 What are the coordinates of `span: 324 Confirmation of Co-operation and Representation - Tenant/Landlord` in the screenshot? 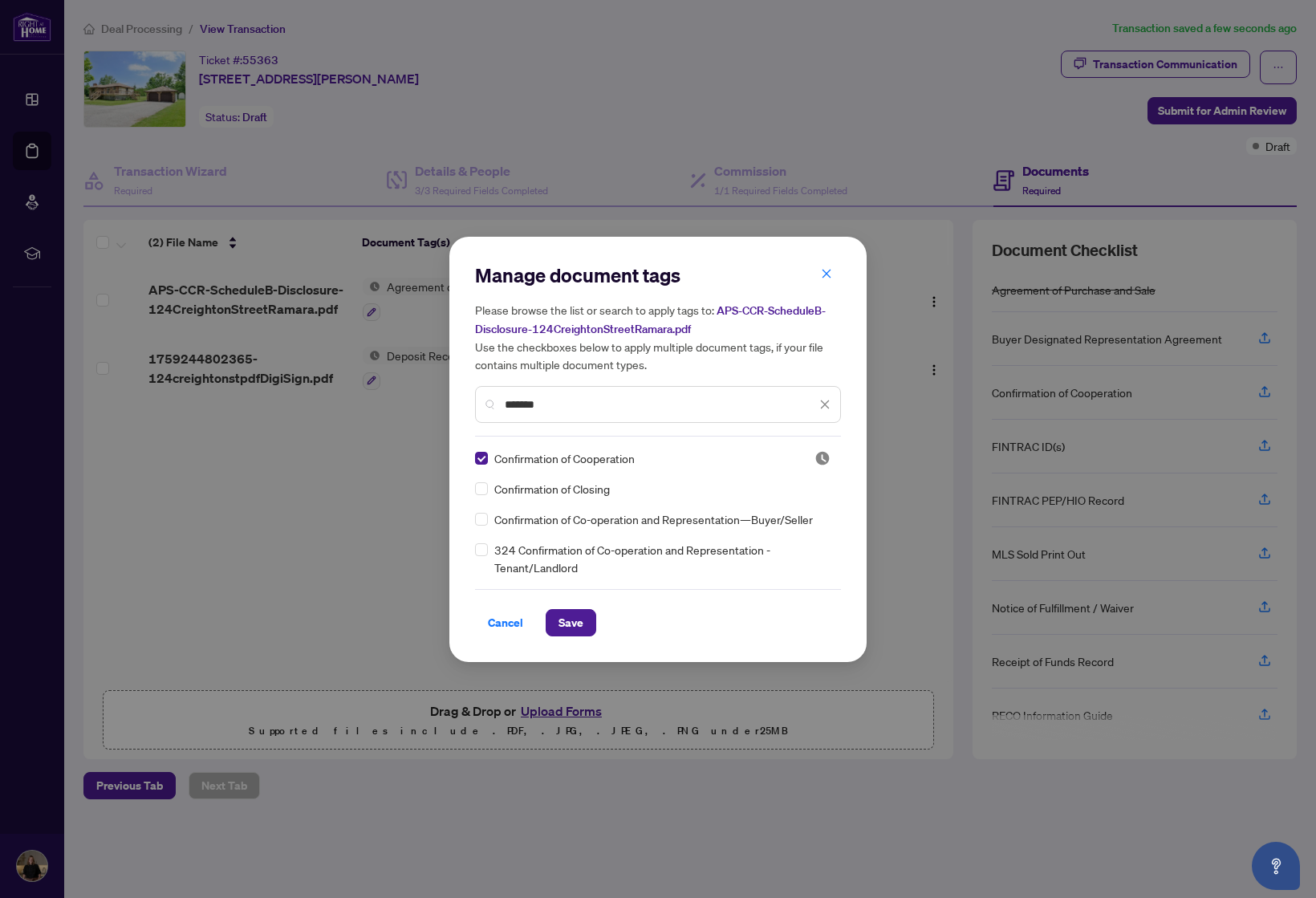 It's located at (663, 558).